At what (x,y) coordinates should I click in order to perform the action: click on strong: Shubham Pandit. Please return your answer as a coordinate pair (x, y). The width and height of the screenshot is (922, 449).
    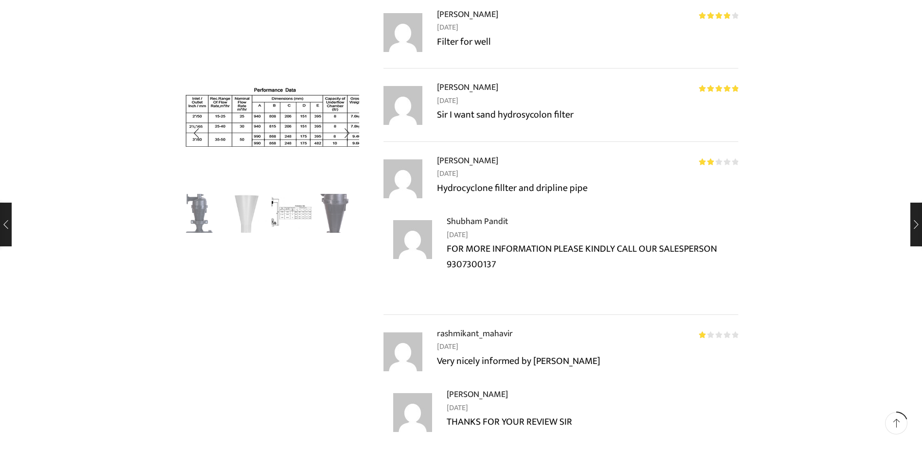
    Looking at the image, I should click on (477, 221).